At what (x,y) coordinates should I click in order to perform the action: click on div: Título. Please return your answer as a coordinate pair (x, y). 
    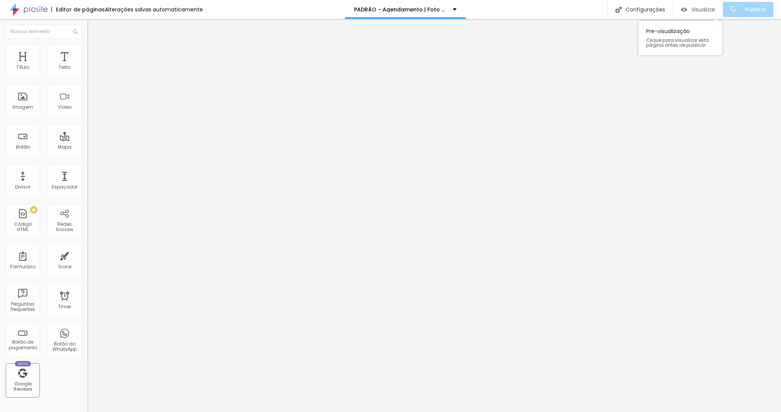
    Looking at the image, I should click on (23, 67).